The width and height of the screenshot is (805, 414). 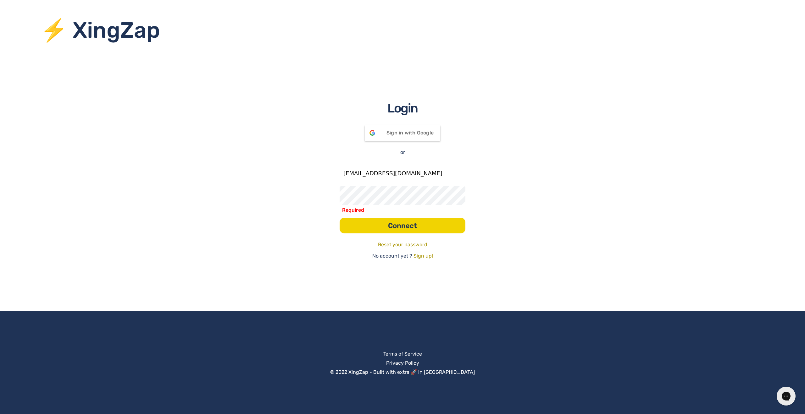 I want to click on input: Work email, so click(x=402, y=173).